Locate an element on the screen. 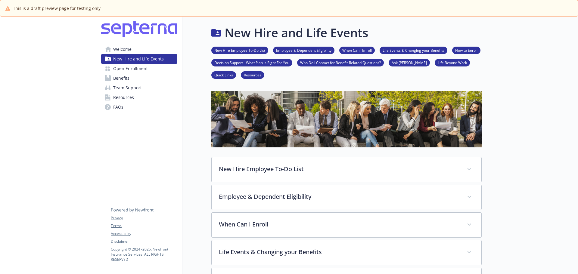 The height and width of the screenshot is (274, 578). a: New Hire Employee To-Do List is located at coordinates (240, 50).